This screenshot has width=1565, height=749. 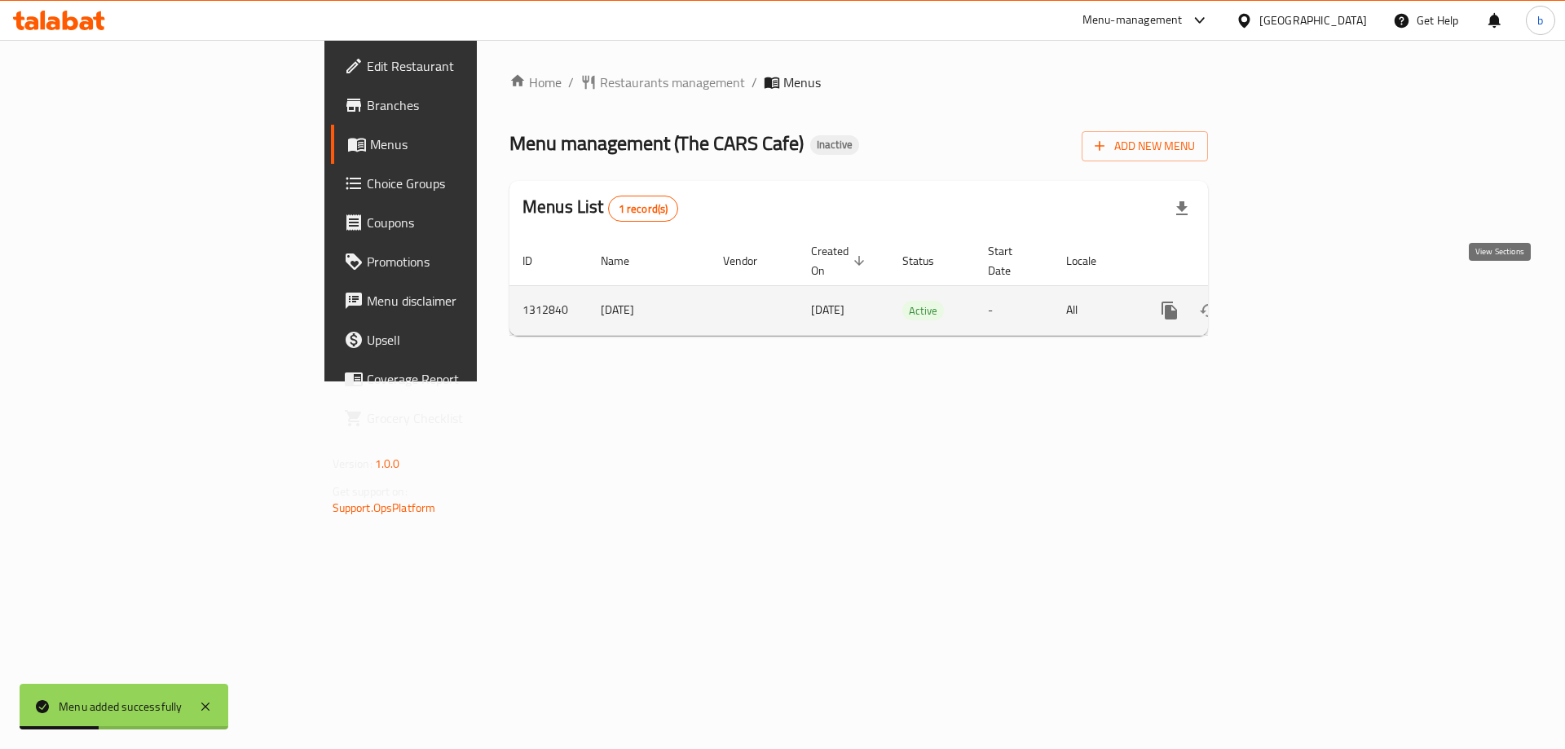 I want to click on span: Promotions, so click(x=469, y=262).